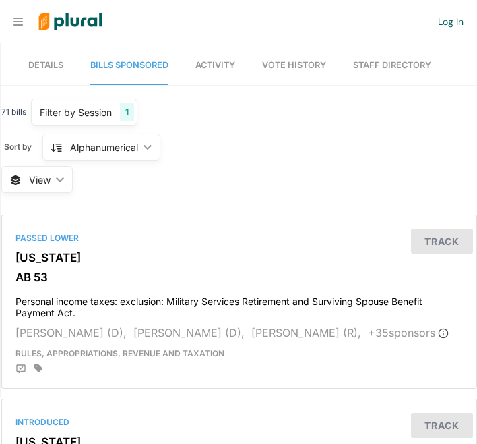  I want to click on span: Sort by, so click(23, 147).